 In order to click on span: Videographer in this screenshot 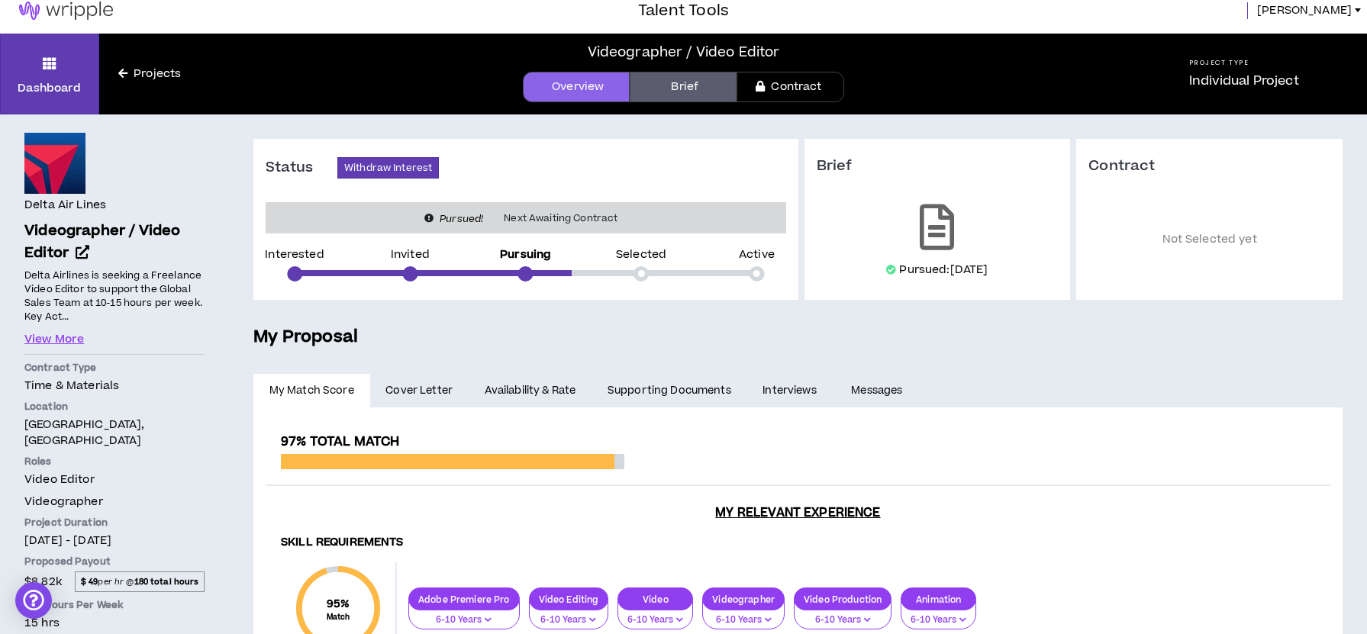, I will do `click(63, 501)`.